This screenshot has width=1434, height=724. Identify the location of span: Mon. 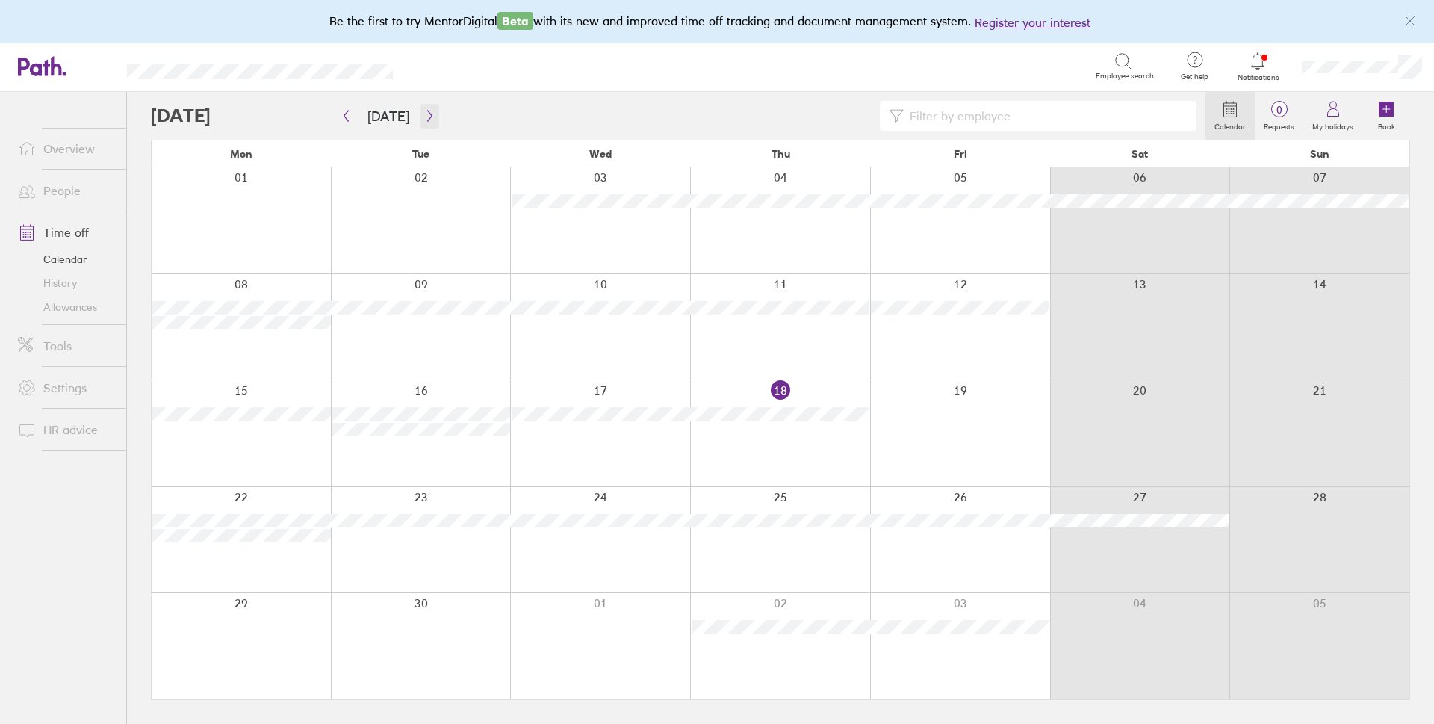
(241, 154).